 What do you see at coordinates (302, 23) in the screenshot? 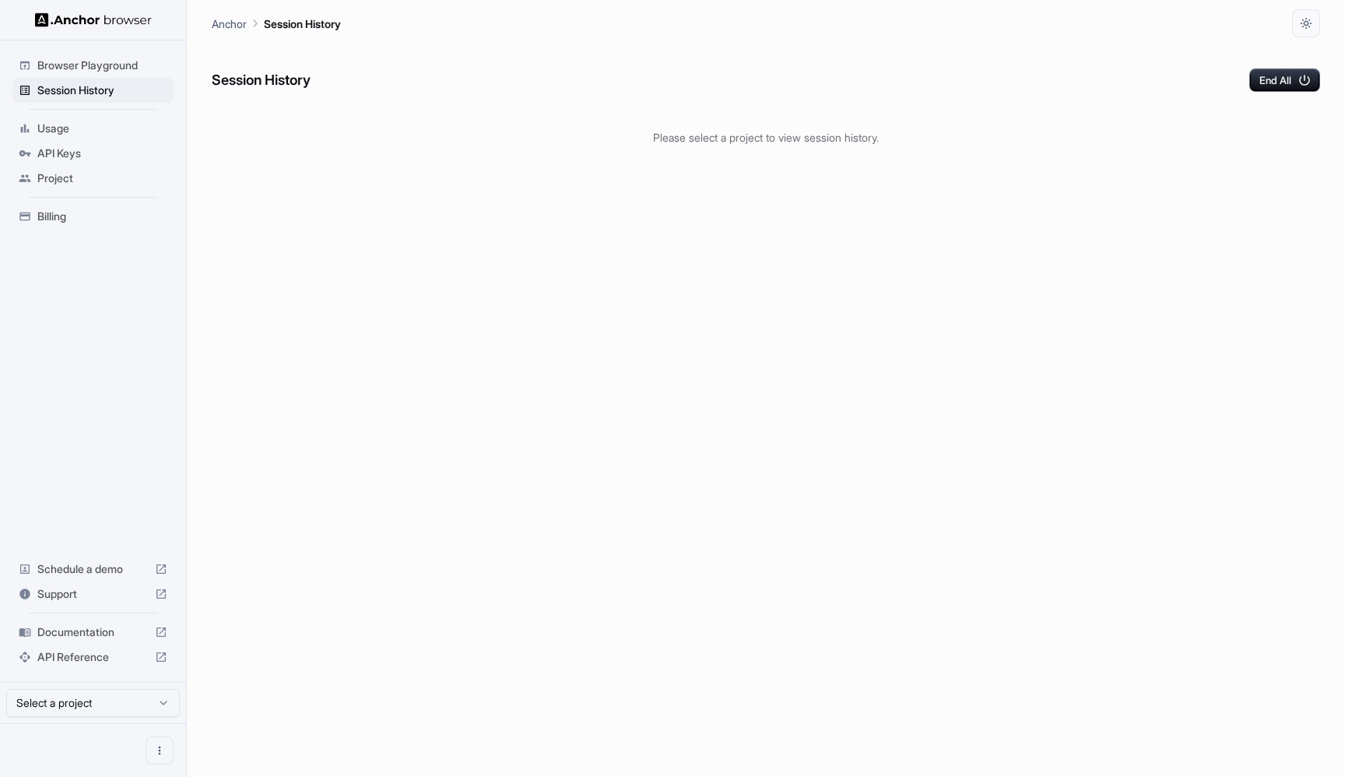
I see `p: Session History` at bounding box center [302, 23].